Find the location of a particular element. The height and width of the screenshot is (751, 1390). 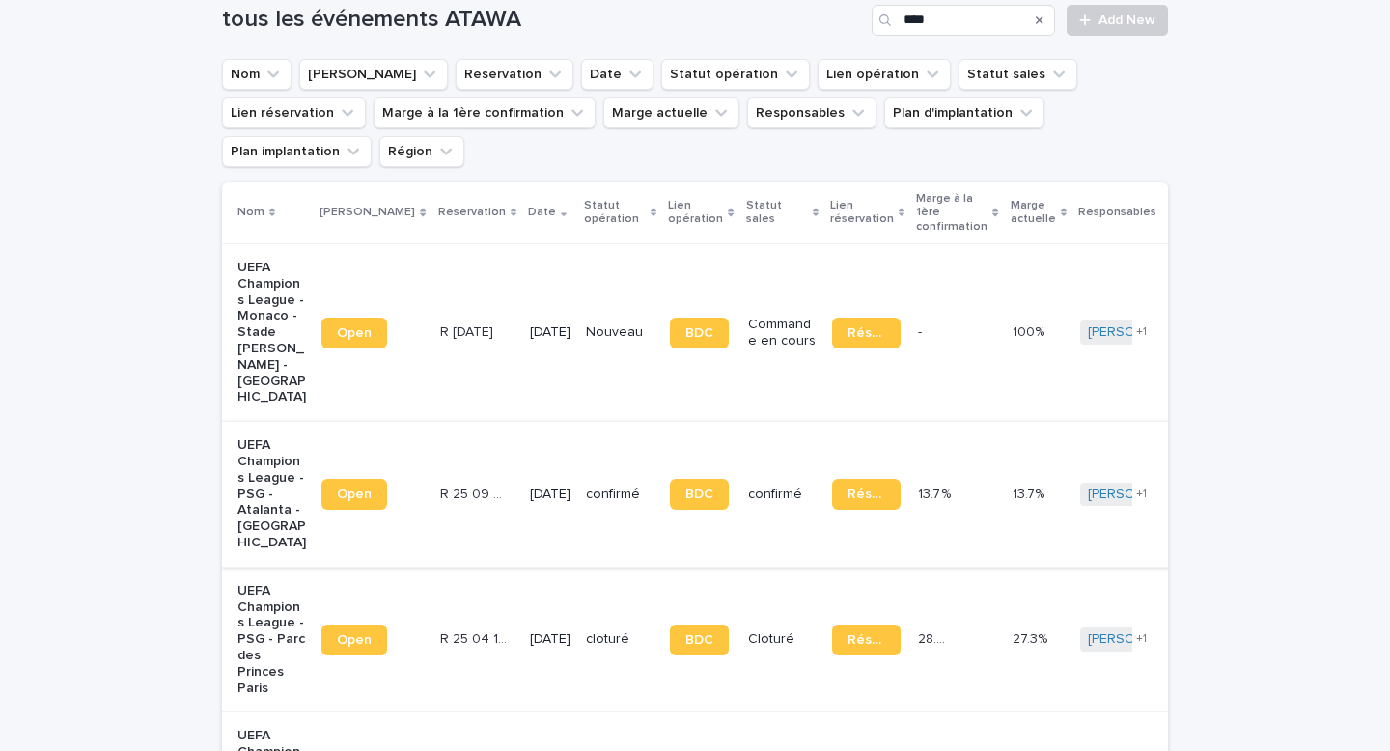

p: 28.4 % is located at coordinates (938, 637).